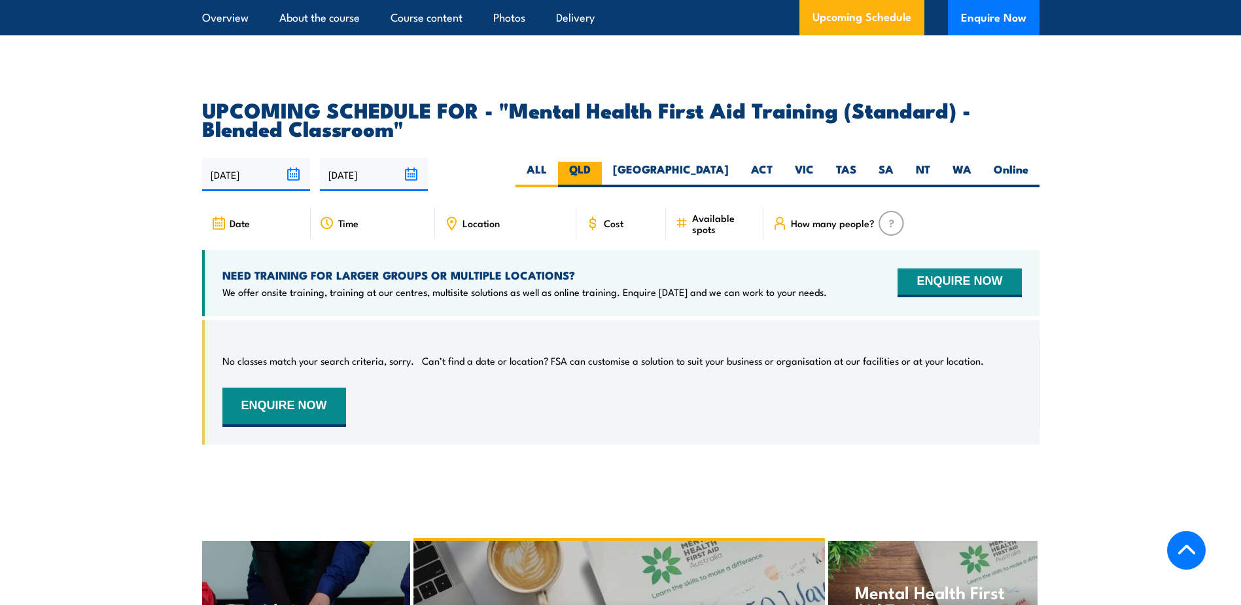 The image size is (1241, 605). What do you see at coordinates (580, 174) in the screenshot?
I see `label: QLD` at bounding box center [580, 174].